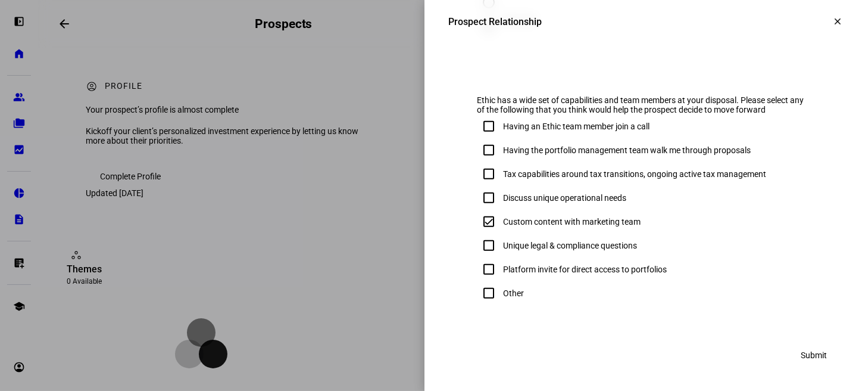 This screenshot has width=865, height=391. Describe the element at coordinates (570, 245) in the screenshot. I see `div: Unique legal & compliance questions` at that location.